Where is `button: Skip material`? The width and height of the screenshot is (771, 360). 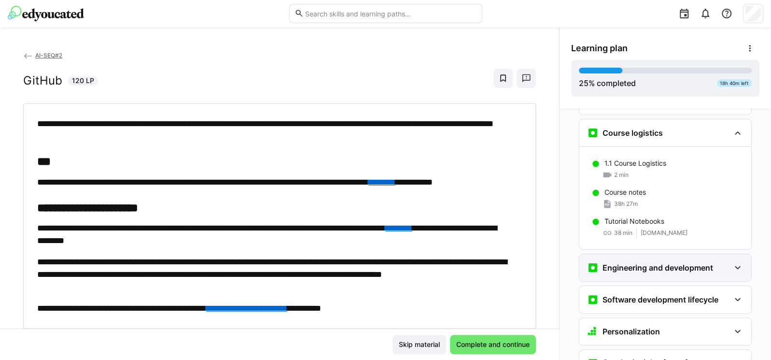 button: Skip material is located at coordinates (419, 344).